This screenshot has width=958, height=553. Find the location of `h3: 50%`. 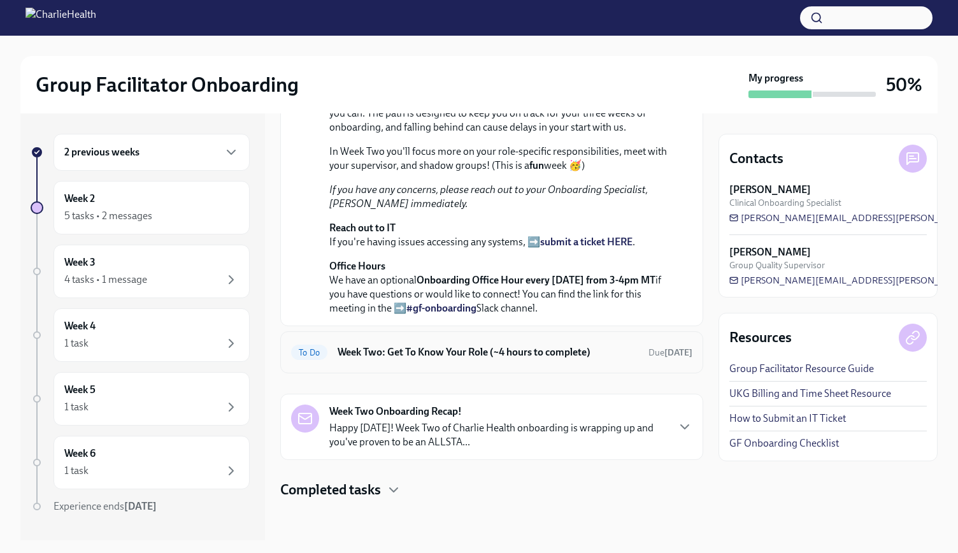

h3: 50% is located at coordinates (904, 85).